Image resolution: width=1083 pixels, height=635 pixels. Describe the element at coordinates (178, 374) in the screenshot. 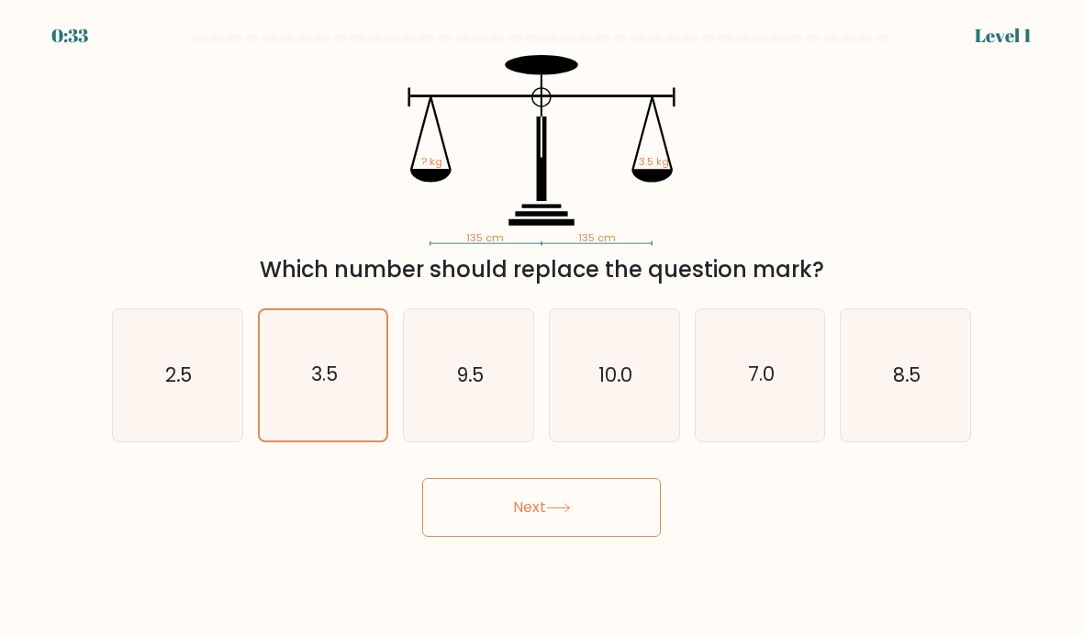

I see `text: 2.5` at that location.